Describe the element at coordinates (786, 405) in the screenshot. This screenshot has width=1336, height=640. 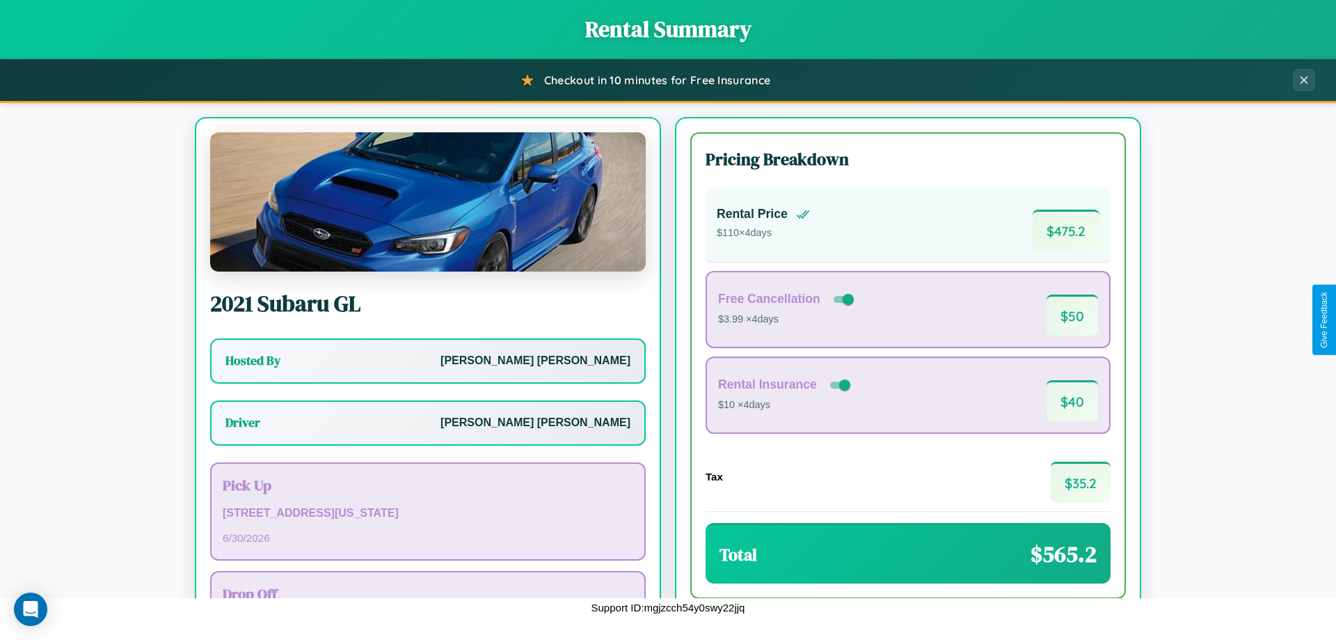
I see `p: $10 × 4 days` at that location.